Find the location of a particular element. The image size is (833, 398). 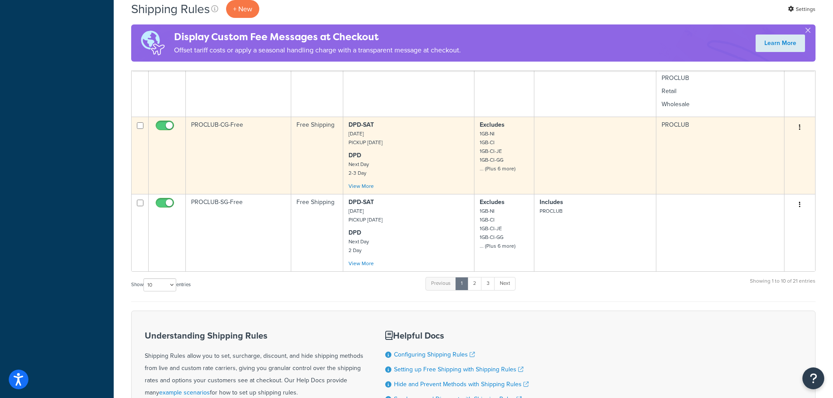

h3: Helpful Docs is located at coordinates (457, 336).